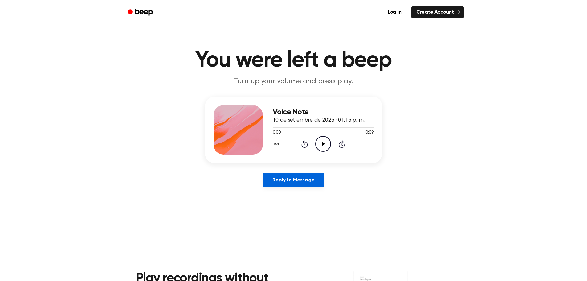  I want to click on h3: Voice Note, so click(323, 112).